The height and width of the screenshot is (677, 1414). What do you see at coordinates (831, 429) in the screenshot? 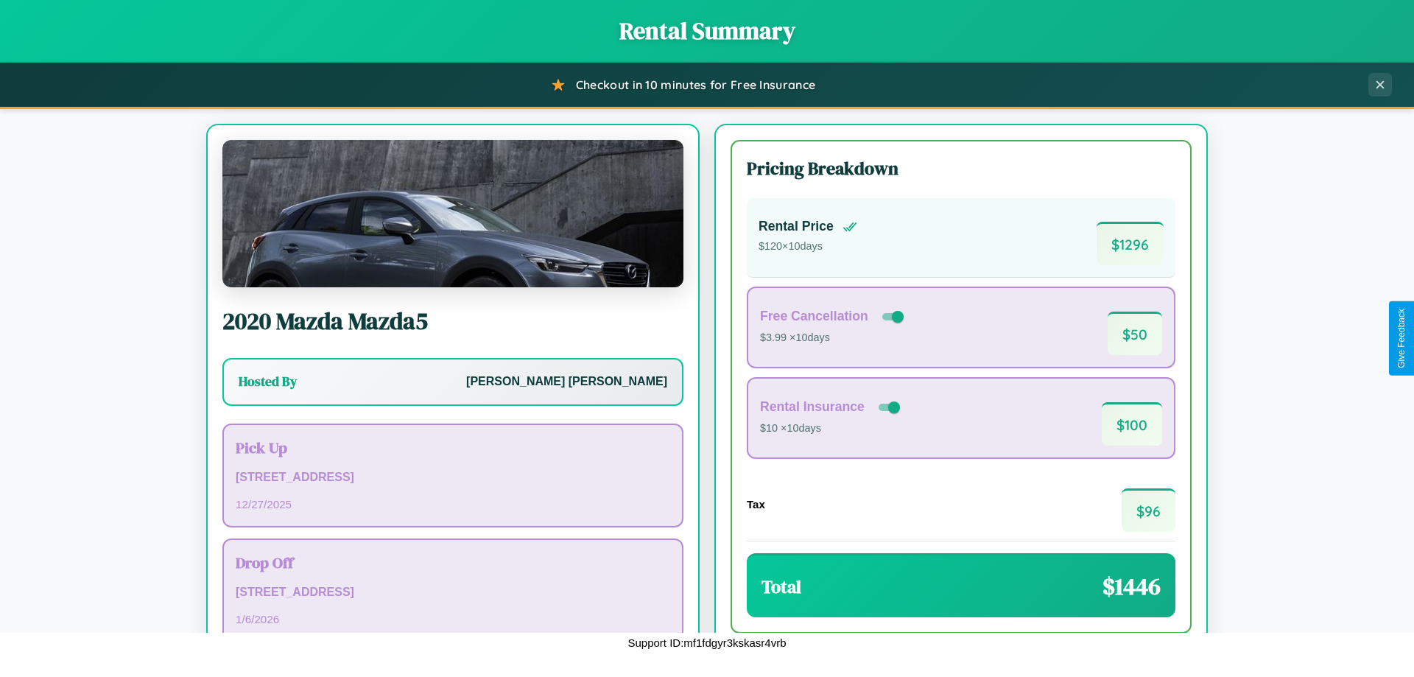
I see `p: $10 × 10 days` at bounding box center [831, 429].